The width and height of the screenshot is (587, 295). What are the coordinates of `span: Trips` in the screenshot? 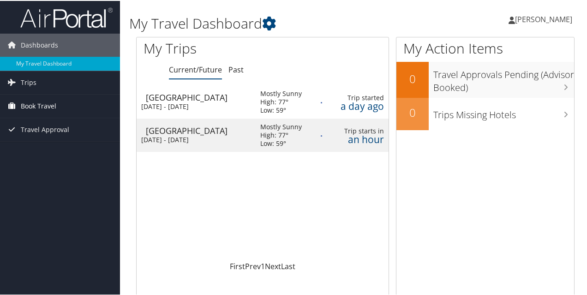 It's located at (29, 82).